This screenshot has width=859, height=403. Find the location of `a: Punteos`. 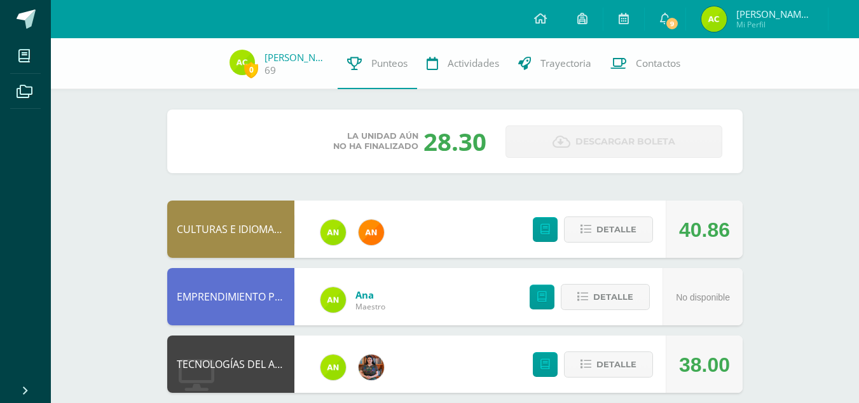

a: Punteos is located at coordinates (377, 64).